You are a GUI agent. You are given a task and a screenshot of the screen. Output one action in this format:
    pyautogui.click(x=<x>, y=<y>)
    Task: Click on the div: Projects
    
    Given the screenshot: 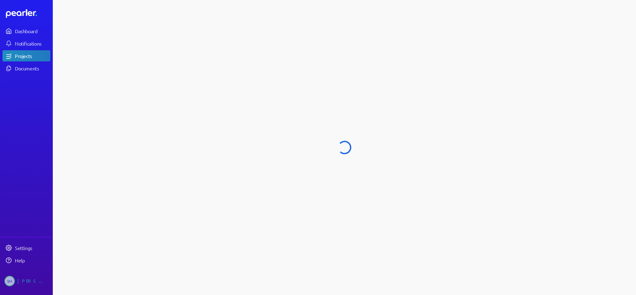 What is the action you would take?
    pyautogui.click(x=32, y=56)
    